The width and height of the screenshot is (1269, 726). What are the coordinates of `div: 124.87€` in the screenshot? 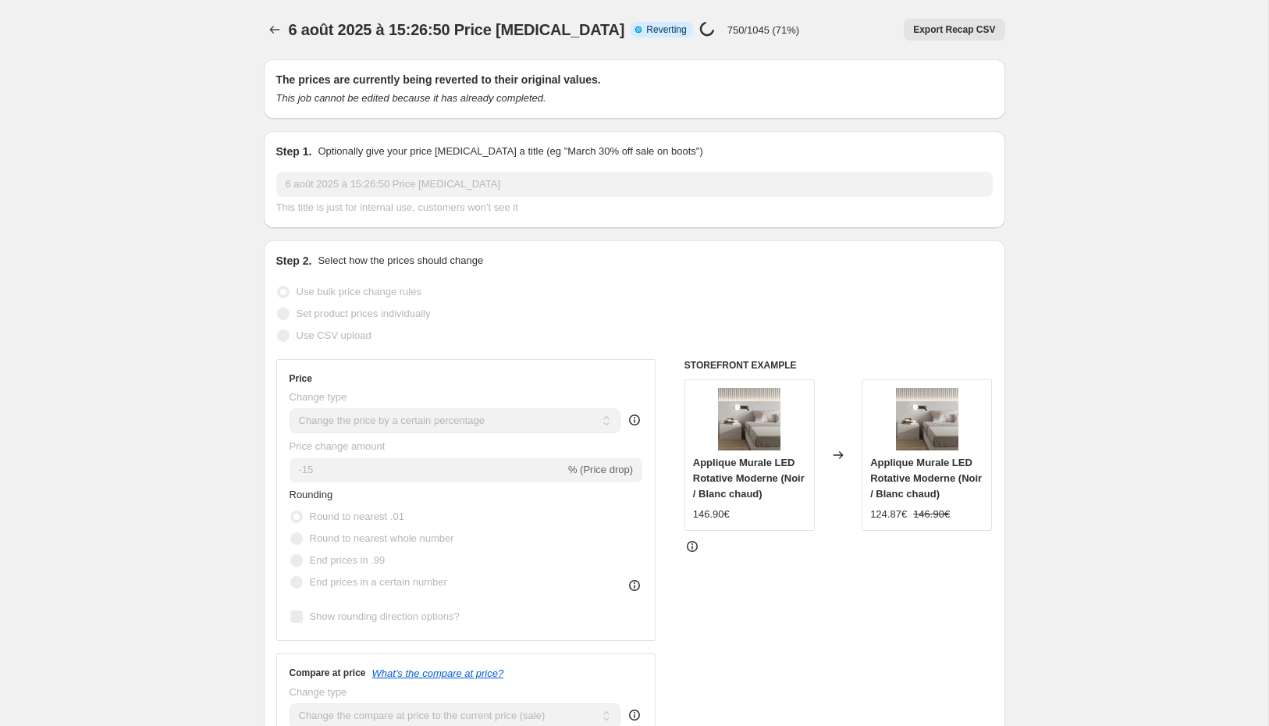 It's located at (888, 514).